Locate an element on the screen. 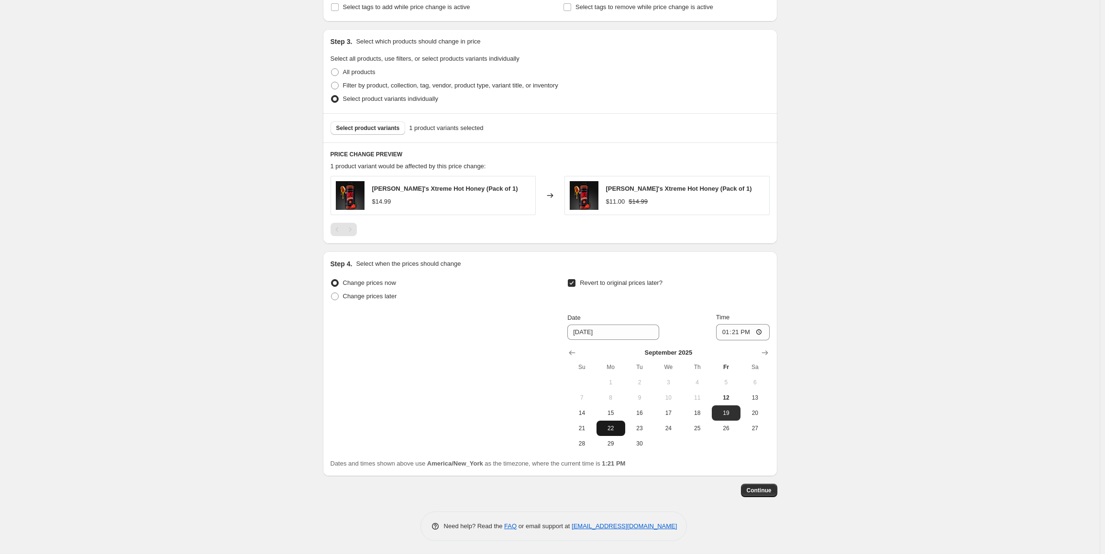 The height and width of the screenshot is (554, 1105). span: or email support at is located at coordinates (544, 526).